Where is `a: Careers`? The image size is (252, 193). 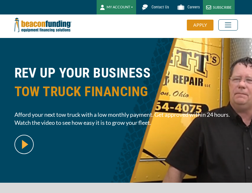
a: Careers is located at coordinates (188, 7).